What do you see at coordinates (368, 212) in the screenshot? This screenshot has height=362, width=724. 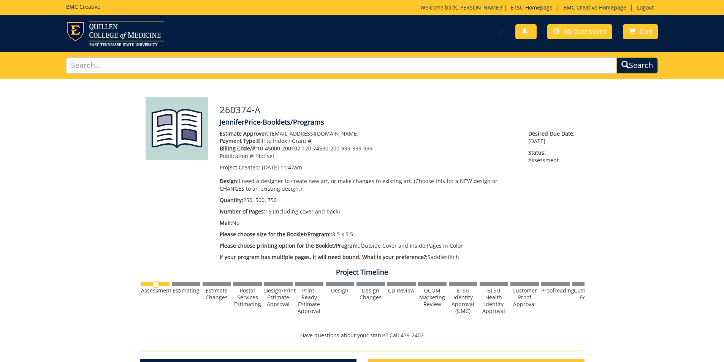 I see `p: 16 (including cover and back)` at bounding box center [368, 212].